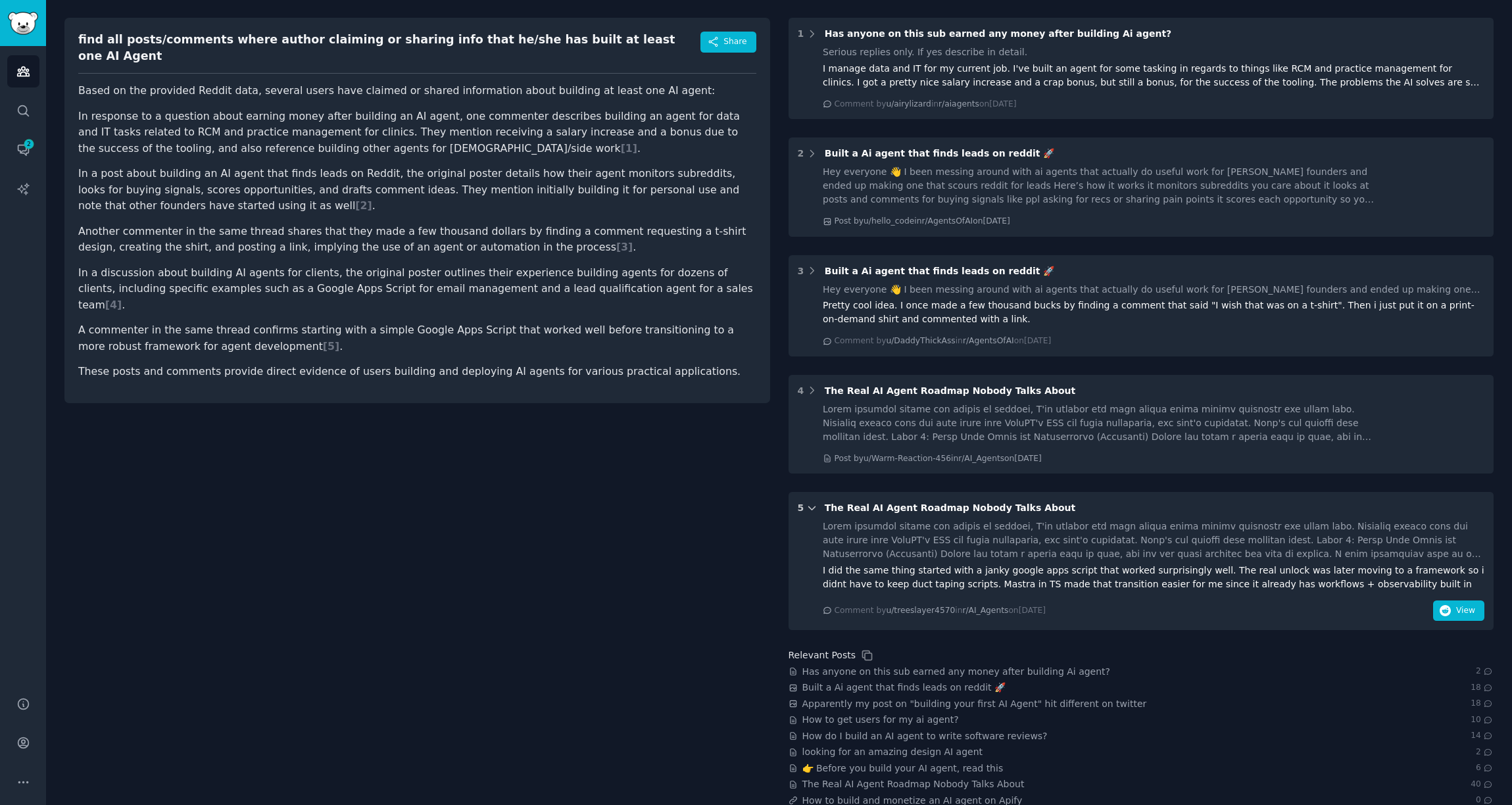 The height and width of the screenshot is (805, 1512). I want to click on a: The Real AI Agent Roadmap Nobody Talks About, so click(913, 783).